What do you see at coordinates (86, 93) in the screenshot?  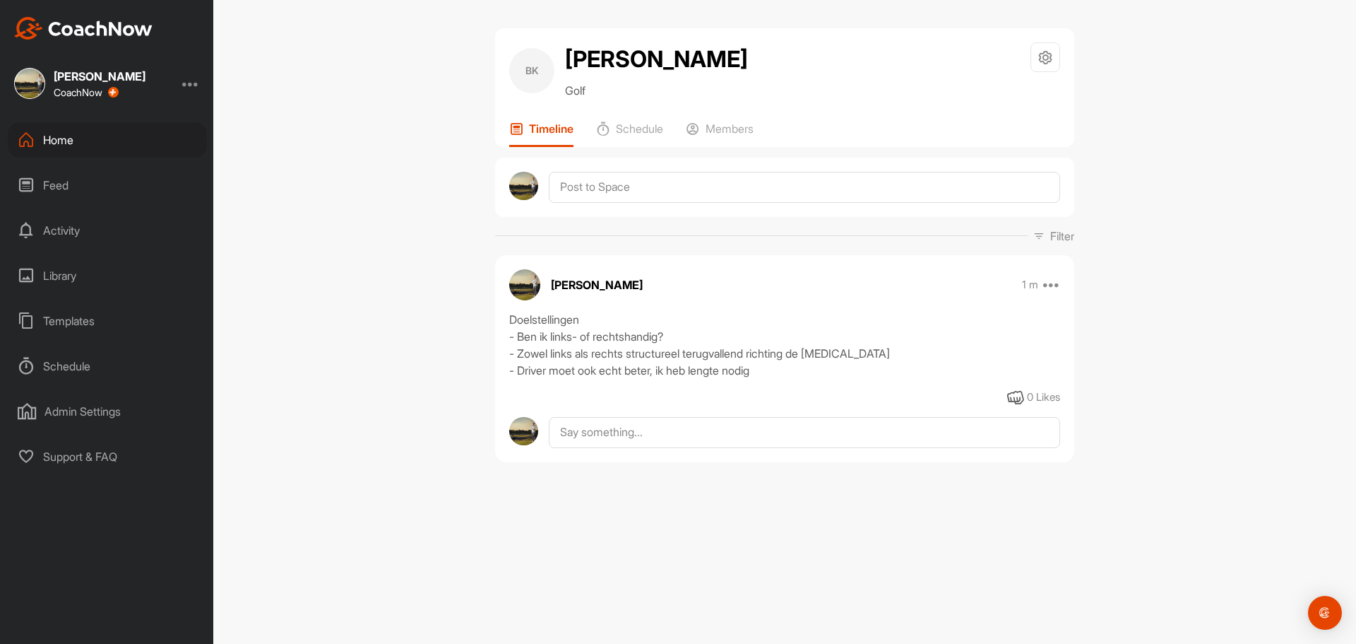 I see `div: CoachNow` at bounding box center [86, 93].